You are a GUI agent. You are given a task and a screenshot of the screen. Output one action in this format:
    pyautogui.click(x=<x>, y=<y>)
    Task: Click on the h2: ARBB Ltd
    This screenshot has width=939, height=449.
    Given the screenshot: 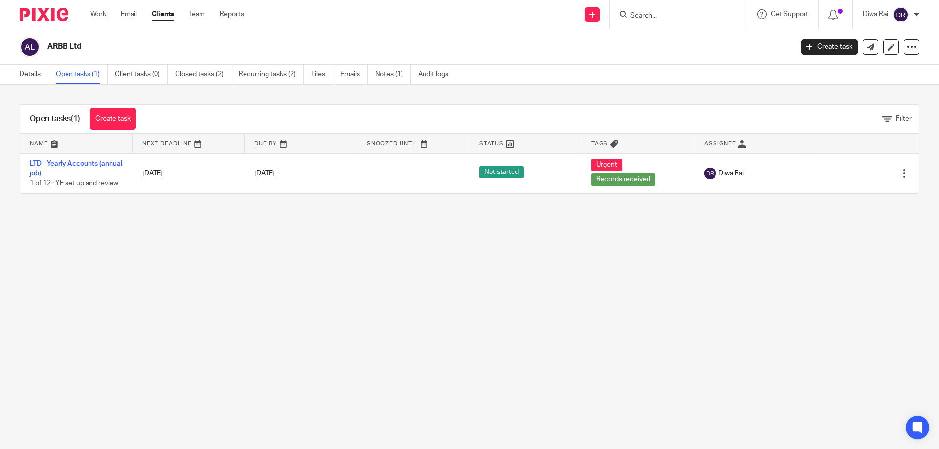 What is the action you would take?
    pyautogui.click(x=343, y=46)
    